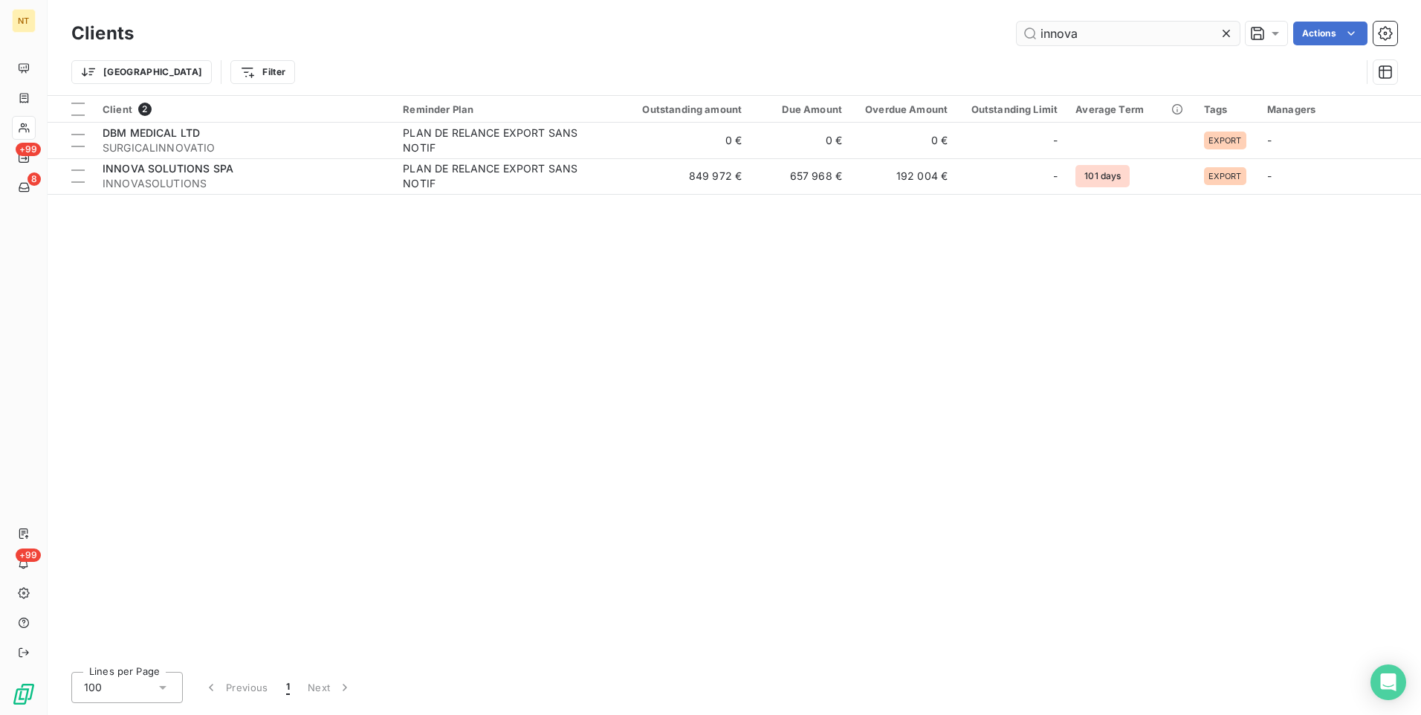  I want to click on span: 100, so click(93, 688).